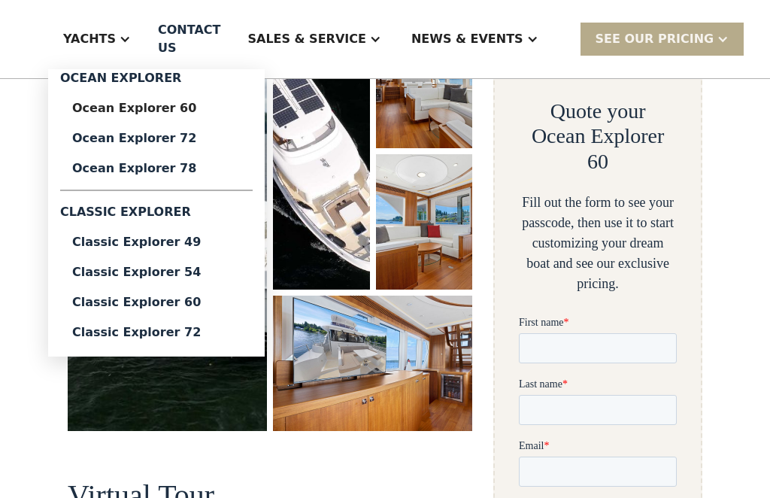  What do you see at coordinates (156, 168) in the screenshot?
I see `div: Ocean Explorer 78` at bounding box center [156, 168].